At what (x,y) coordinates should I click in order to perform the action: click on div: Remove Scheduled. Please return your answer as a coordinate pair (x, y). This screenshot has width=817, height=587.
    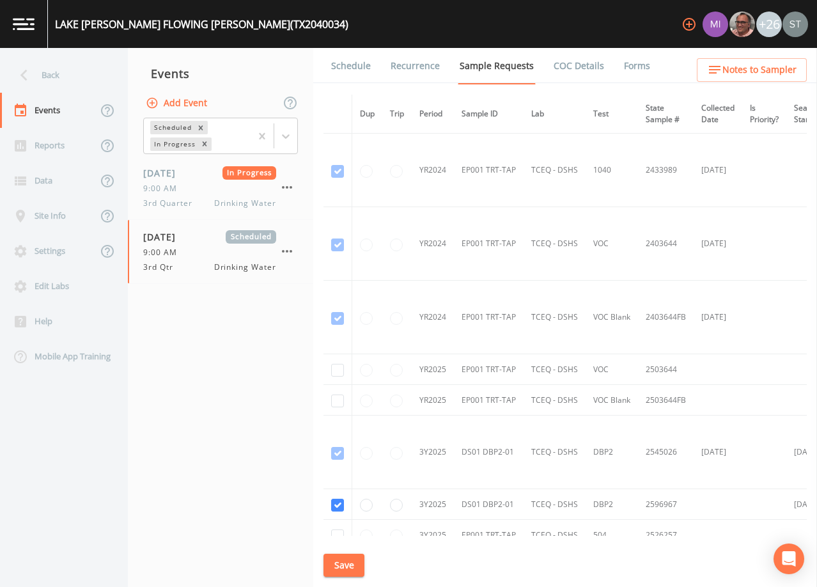
    Looking at the image, I should click on (201, 127).